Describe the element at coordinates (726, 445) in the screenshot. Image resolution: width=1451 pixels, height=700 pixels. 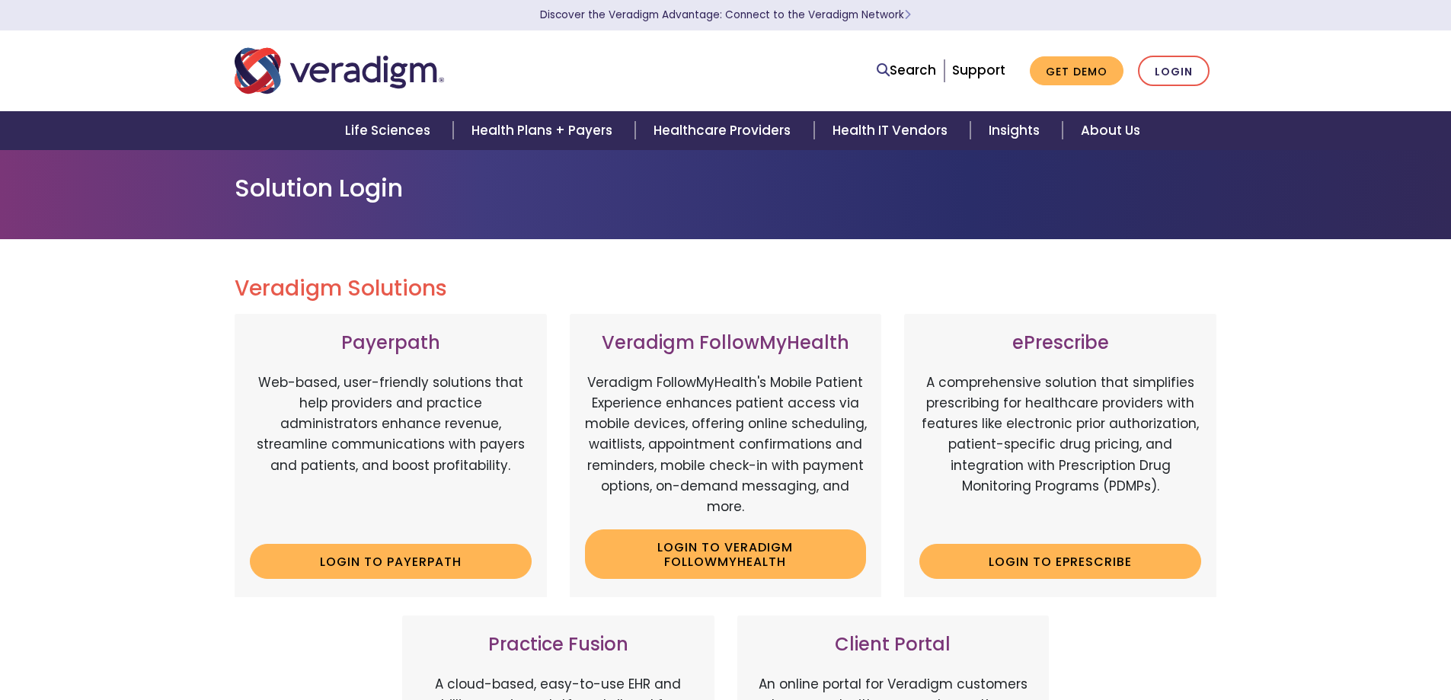
I see `p: Veradigm FollowMyHealth's Mobile Patient Experience enhances patient access via mobile devices, o...` at that location.